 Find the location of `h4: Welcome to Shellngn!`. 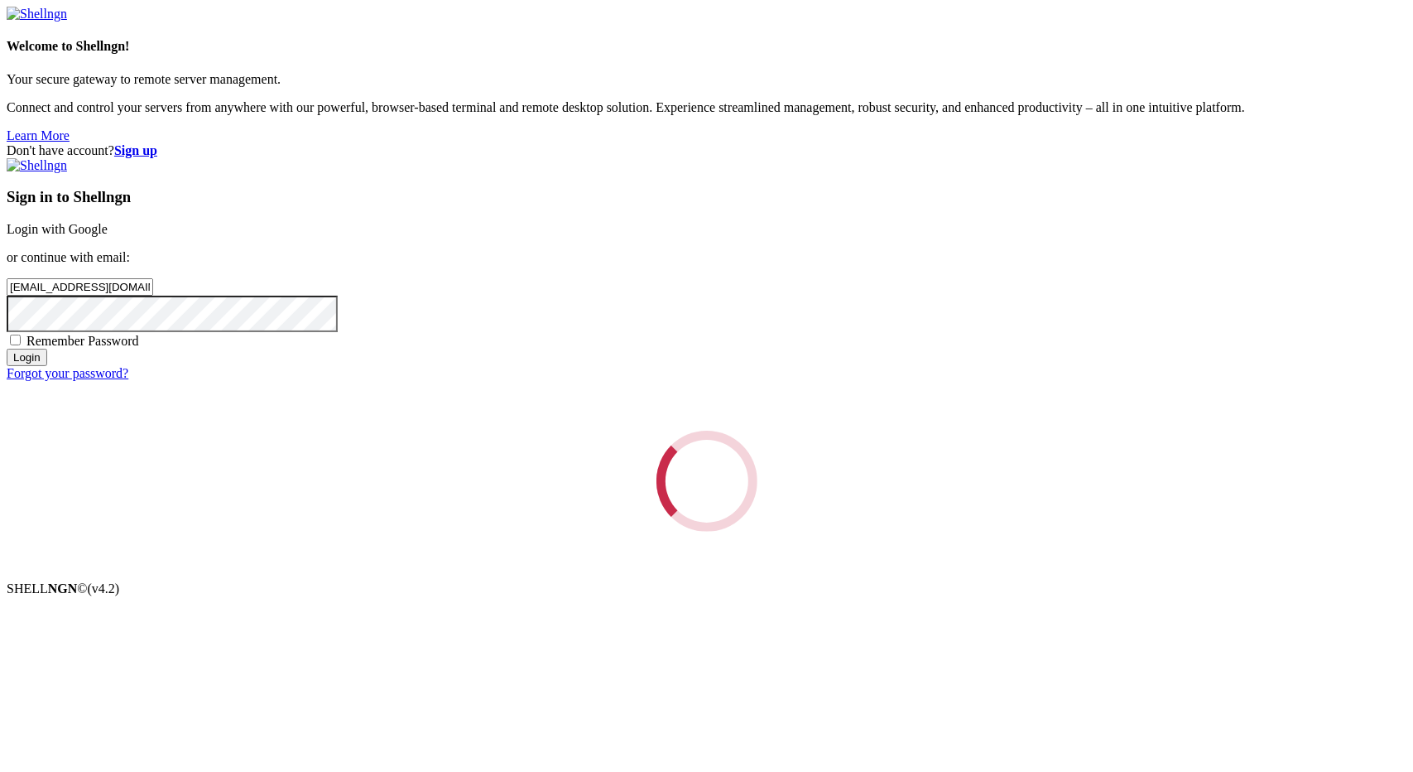

h4: Welcome to Shellngn! is located at coordinates (706, 46).